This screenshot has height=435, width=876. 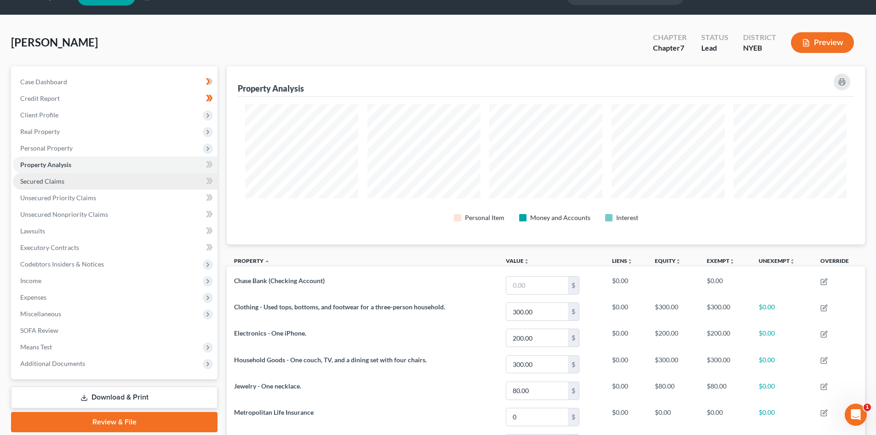 What do you see at coordinates (518, 260) in the screenshot?
I see `a: Valueunfold_more` at bounding box center [518, 260].